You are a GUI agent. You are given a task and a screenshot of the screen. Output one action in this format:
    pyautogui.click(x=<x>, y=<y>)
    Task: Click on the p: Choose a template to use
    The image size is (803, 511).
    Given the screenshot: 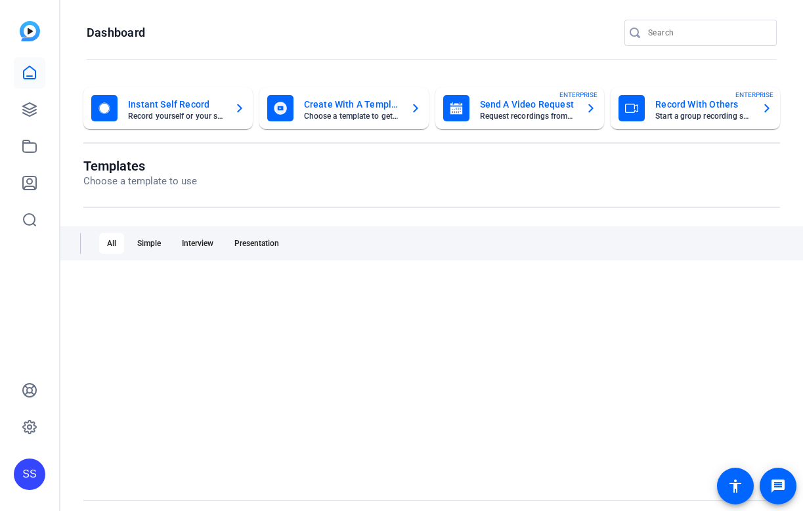 What is the action you would take?
    pyautogui.click(x=140, y=181)
    